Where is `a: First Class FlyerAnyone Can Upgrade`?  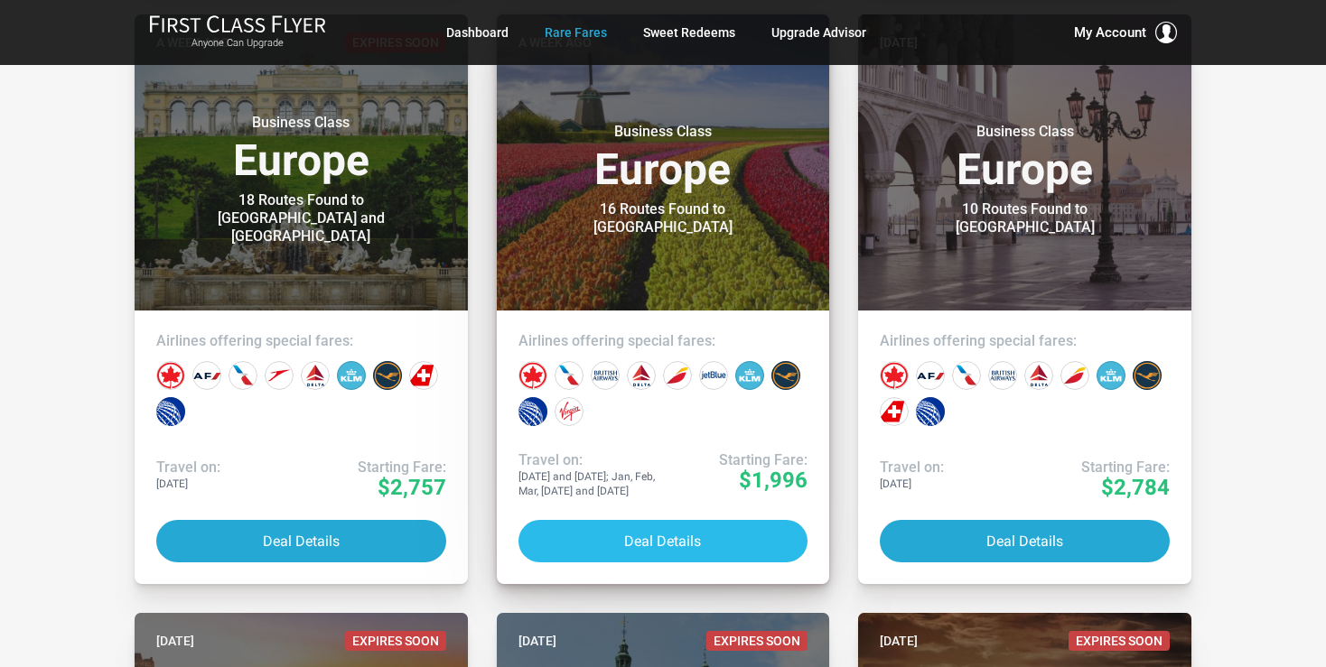 a: First Class FlyerAnyone Can Upgrade is located at coordinates (238, 33).